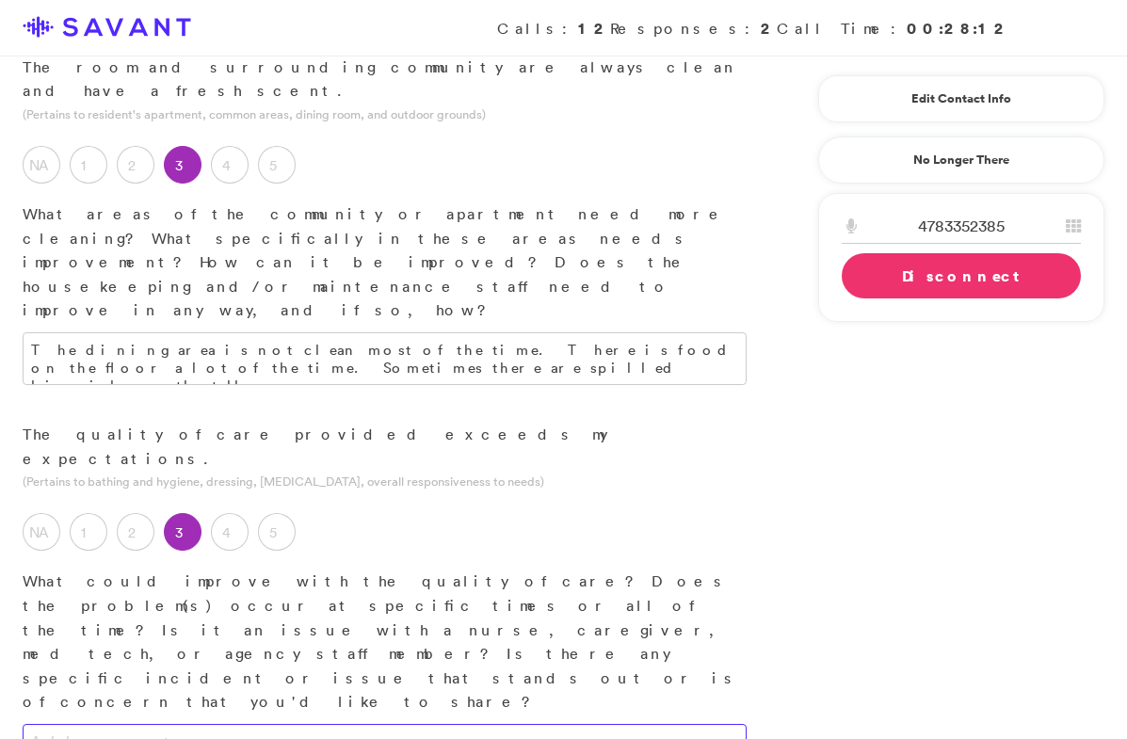  Describe the element at coordinates (959, 28) in the screenshot. I see `strong: 00:28:12` at that location.